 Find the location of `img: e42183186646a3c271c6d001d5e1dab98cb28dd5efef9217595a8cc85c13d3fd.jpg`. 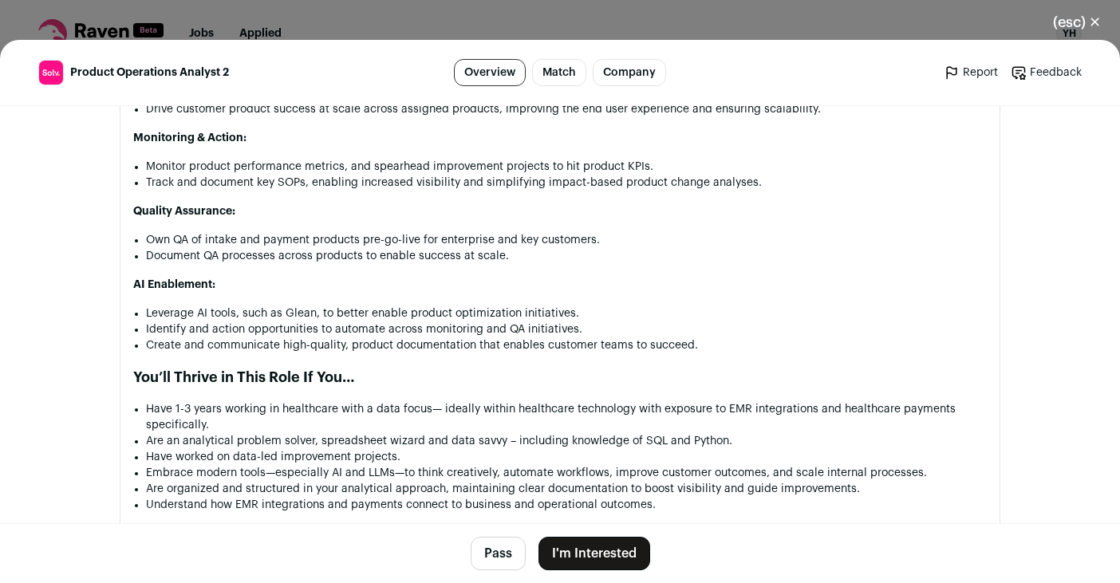

img: e42183186646a3c271c6d001d5e1dab98cb28dd5efef9217595a8cc85c13d3fd.jpg is located at coordinates (51, 73).